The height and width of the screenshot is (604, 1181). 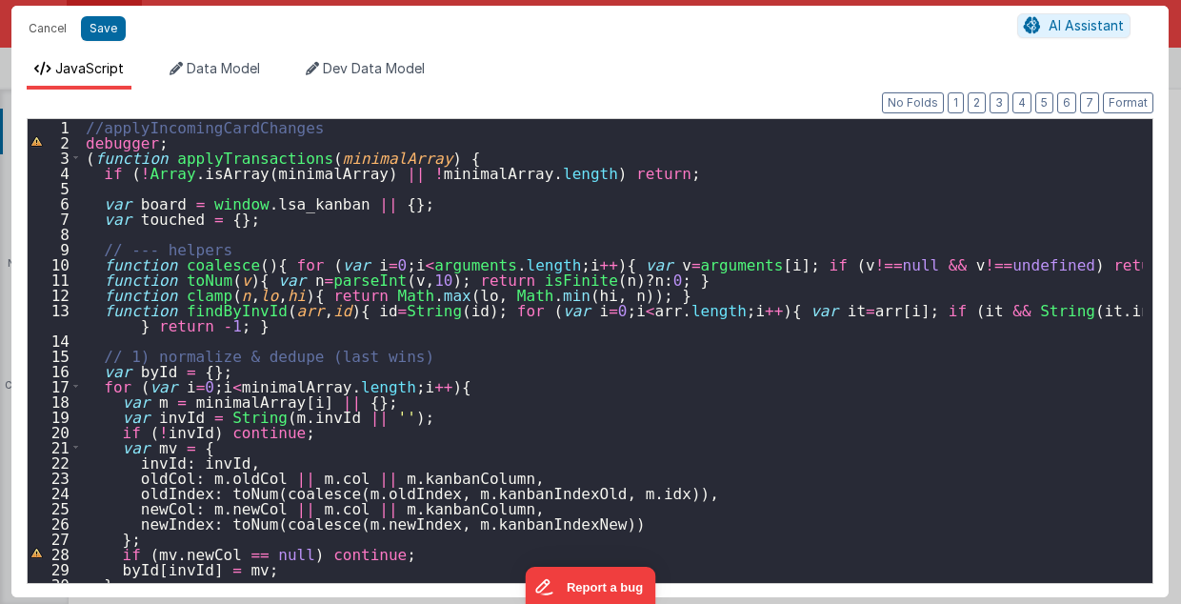 What do you see at coordinates (54, 233) in the screenshot?
I see `div: 8` at bounding box center [54, 233].